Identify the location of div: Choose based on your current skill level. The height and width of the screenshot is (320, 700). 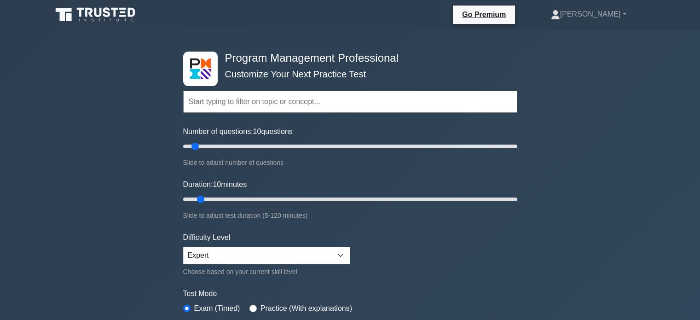
(266, 271).